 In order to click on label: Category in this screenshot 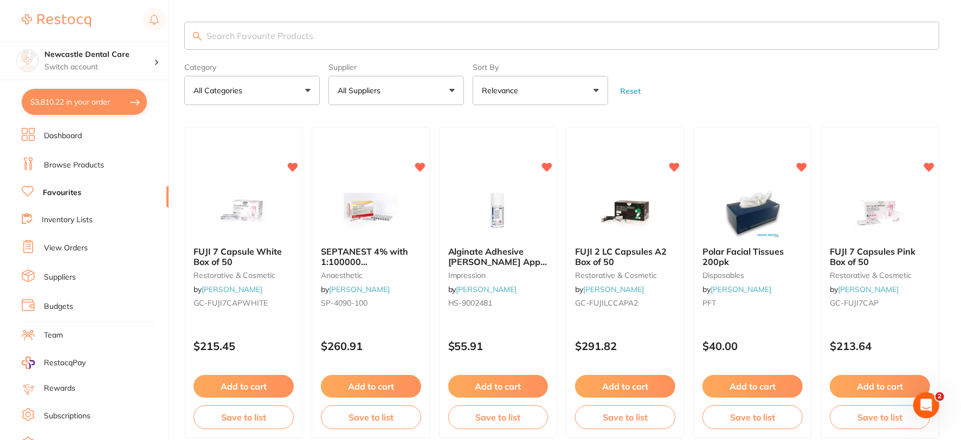, I will do `click(252, 67)`.